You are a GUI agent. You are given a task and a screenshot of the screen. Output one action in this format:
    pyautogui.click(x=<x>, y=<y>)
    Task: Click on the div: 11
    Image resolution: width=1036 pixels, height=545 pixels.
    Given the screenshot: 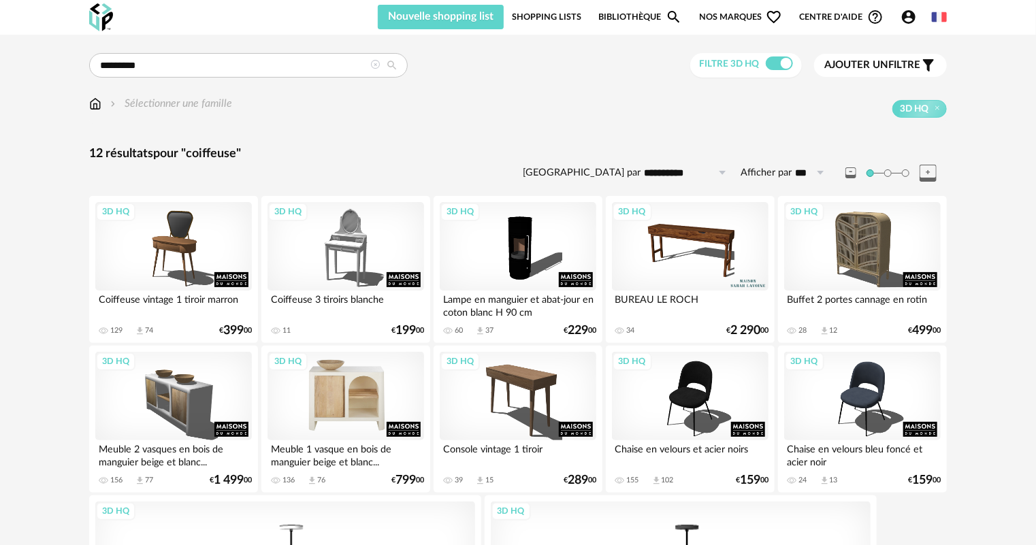 What is the action you would take?
    pyautogui.click(x=287, y=331)
    